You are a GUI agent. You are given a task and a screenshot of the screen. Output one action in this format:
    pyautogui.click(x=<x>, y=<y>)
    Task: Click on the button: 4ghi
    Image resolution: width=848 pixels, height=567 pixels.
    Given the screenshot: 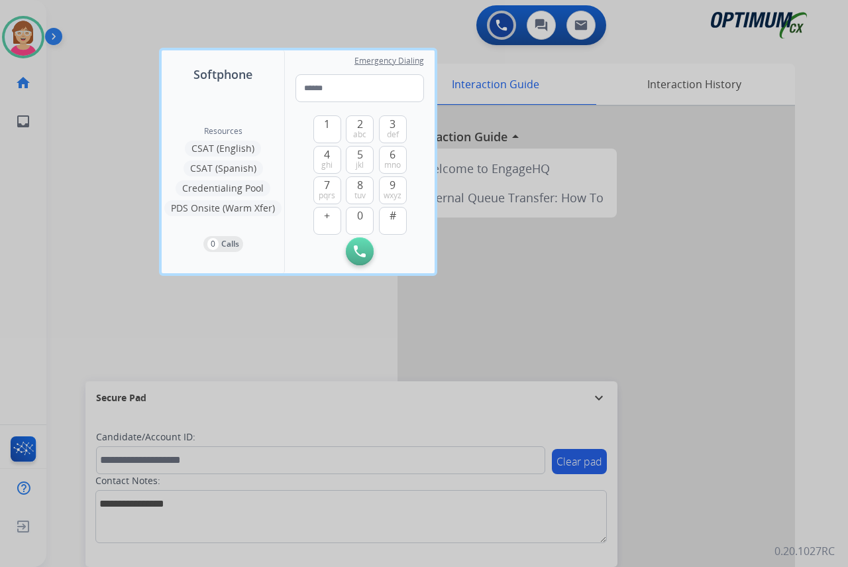 What is the action you would take?
    pyautogui.click(x=327, y=160)
    